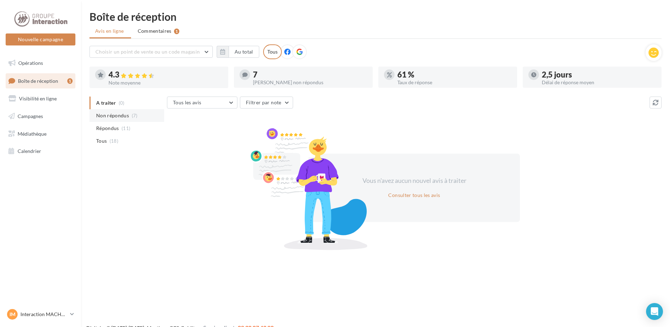 This screenshot has width=670, height=327. What do you see at coordinates (155, 31) in the screenshot?
I see `span: Commentaires` at bounding box center [155, 31].